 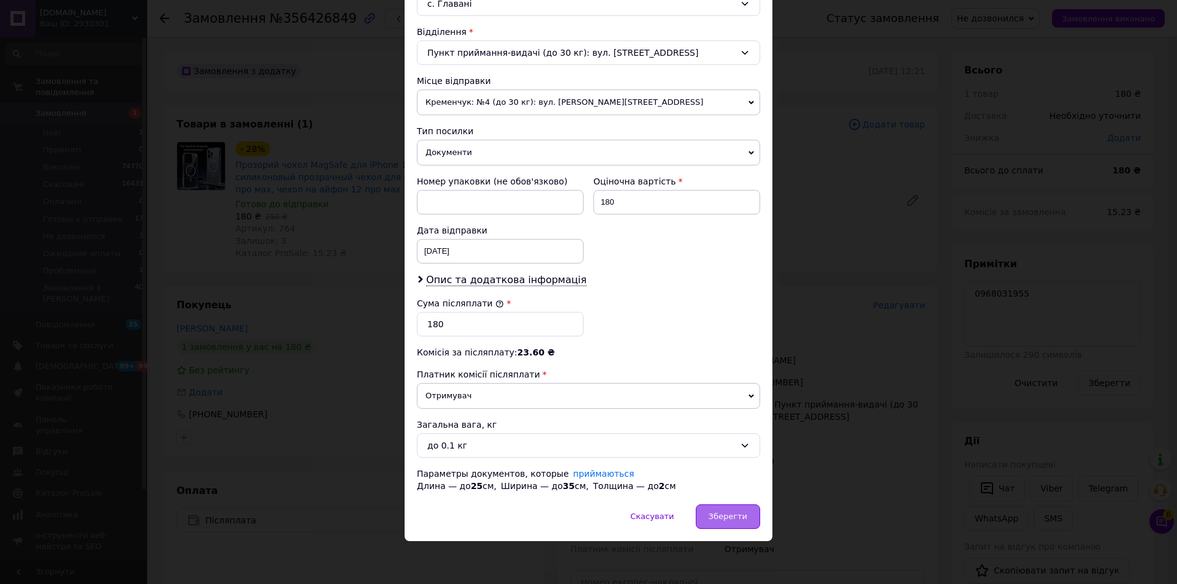 I want to click on span: Скасувати, so click(x=651, y=516).